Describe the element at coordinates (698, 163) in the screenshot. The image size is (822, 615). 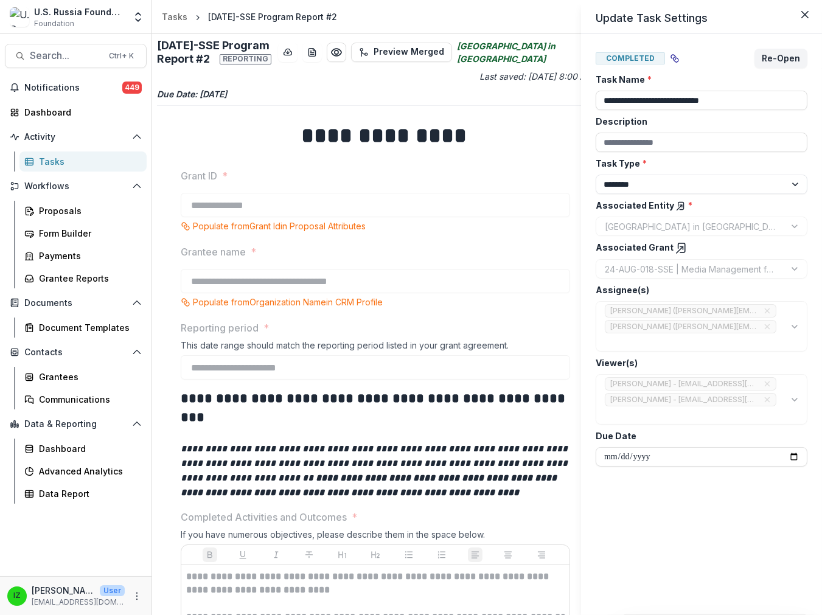
I see `label: Task Type` at that location.